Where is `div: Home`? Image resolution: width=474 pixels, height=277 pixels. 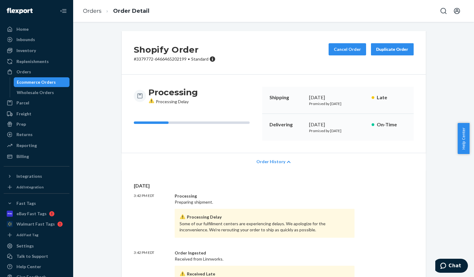
div: Home is located at coordinates (23, 29).